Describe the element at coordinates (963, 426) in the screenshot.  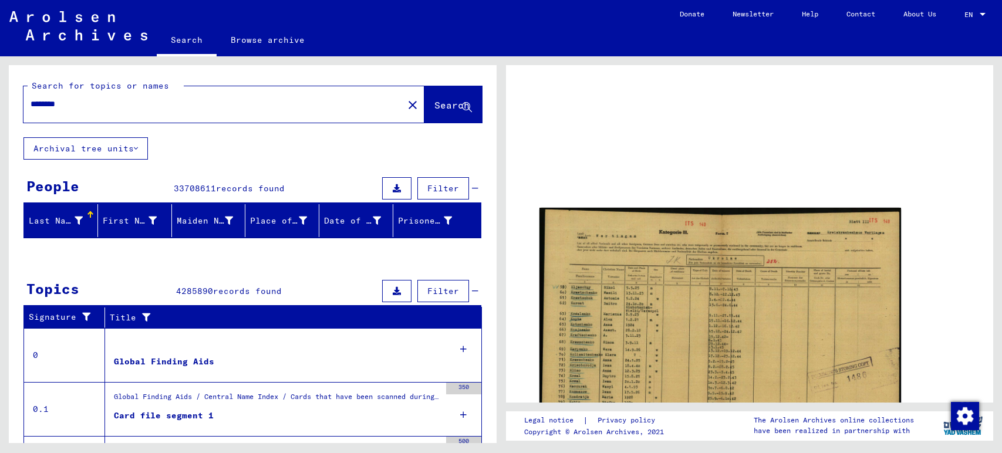
I see `img: yv_logo.png` at that location.